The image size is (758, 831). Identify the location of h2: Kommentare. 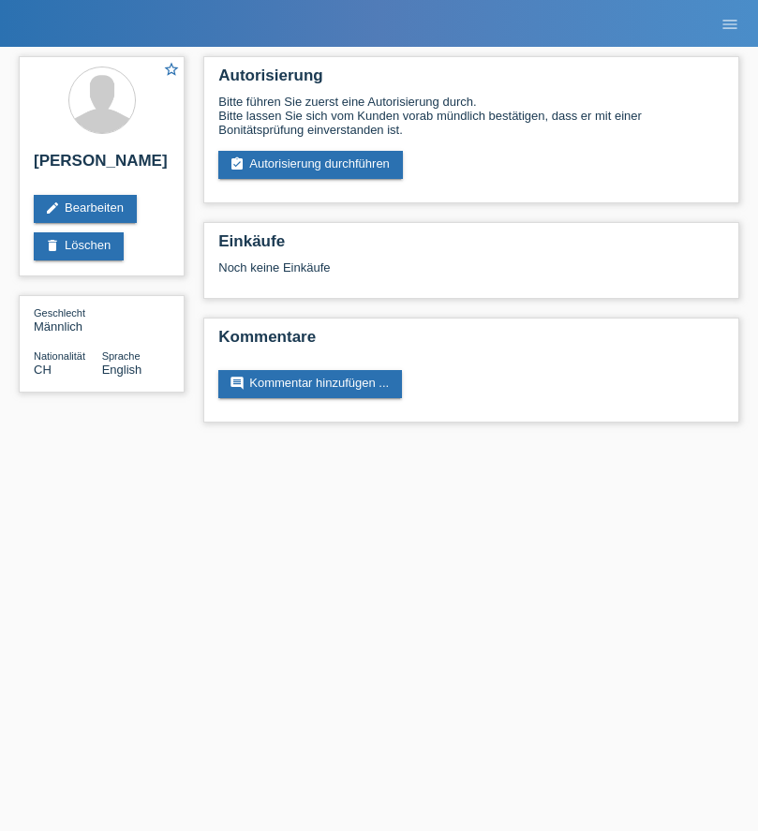
(471, 342).